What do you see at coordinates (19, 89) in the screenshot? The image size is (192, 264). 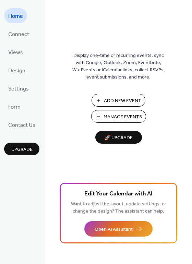 I see `span: Settings` at bounding box center [19, 89].